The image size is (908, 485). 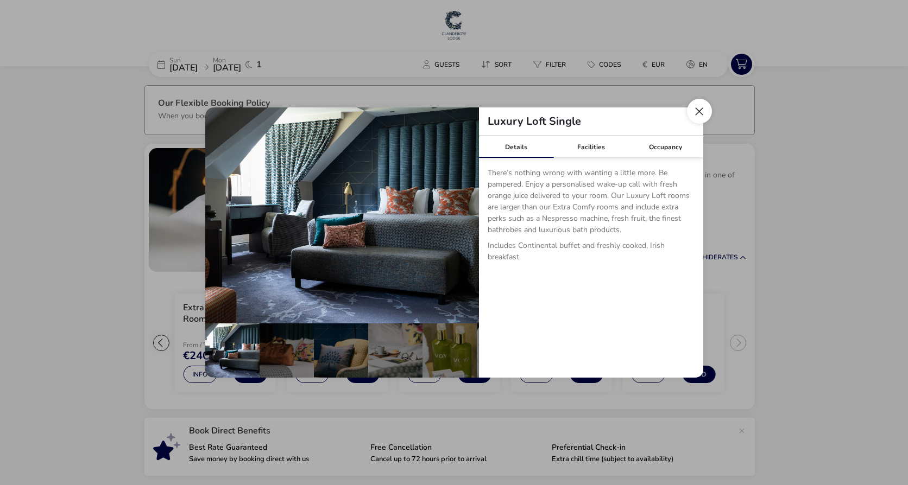 I want to click on p: There’s nothing wrong with wanting a little more. Be pampered. Enjoy a personalised wake-up call ..., so click(x=591, y=204).